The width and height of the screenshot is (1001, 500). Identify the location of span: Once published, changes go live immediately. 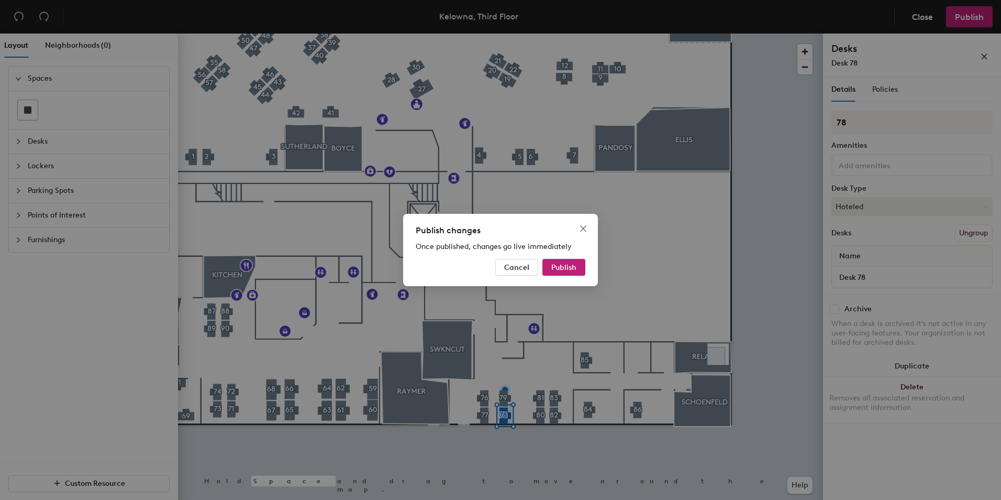
(494, 246).